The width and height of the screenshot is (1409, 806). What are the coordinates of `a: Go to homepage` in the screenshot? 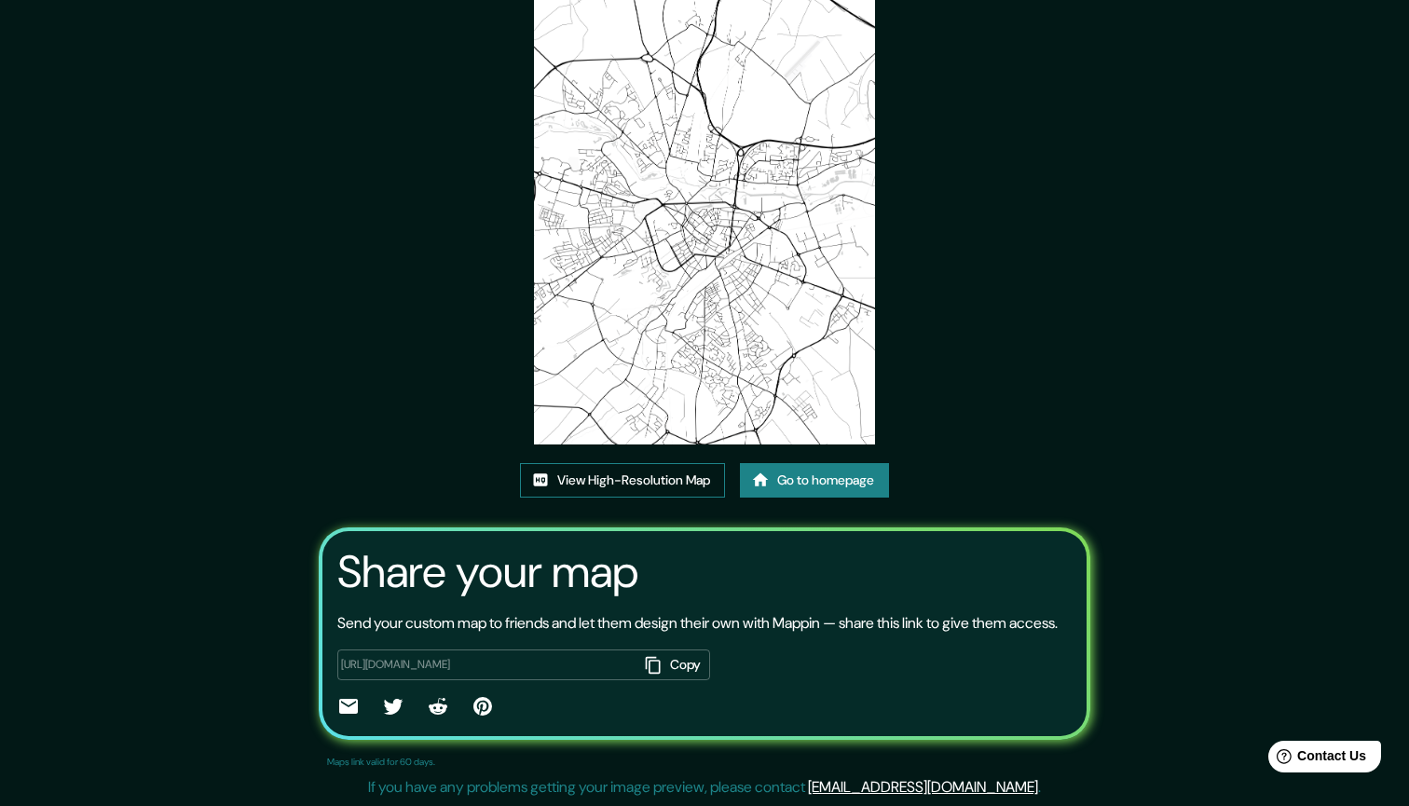 It's located at (815, 480).